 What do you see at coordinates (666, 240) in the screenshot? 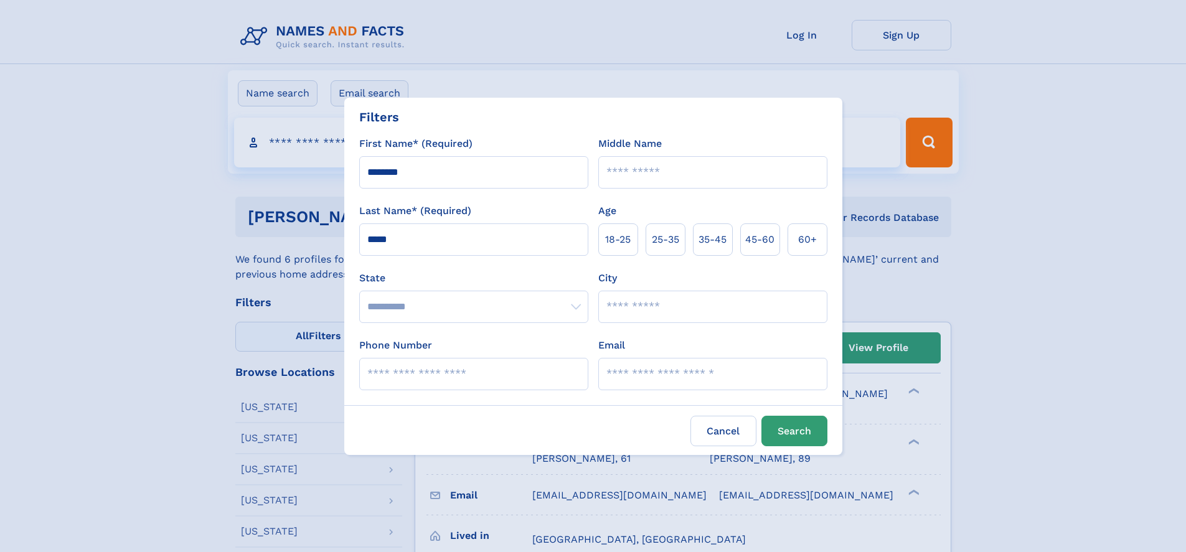
I see `span: 25‑35` at bounding box center [666, 240].